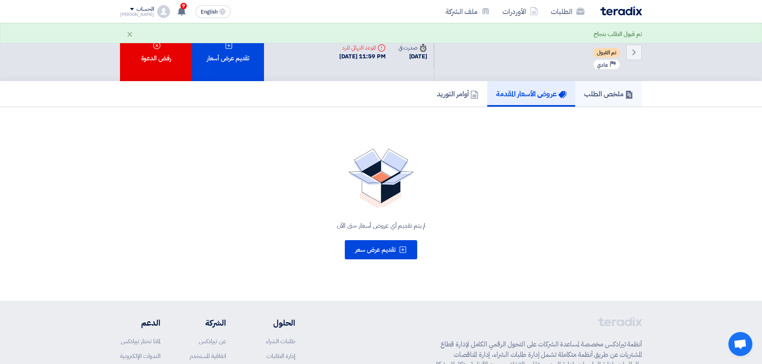 This screenshot has width=762, height=364. What do you see at coordinates (280, 341) in the screenshot?
I see `a: طلبات الشراء` at bounding box center [280, 341].